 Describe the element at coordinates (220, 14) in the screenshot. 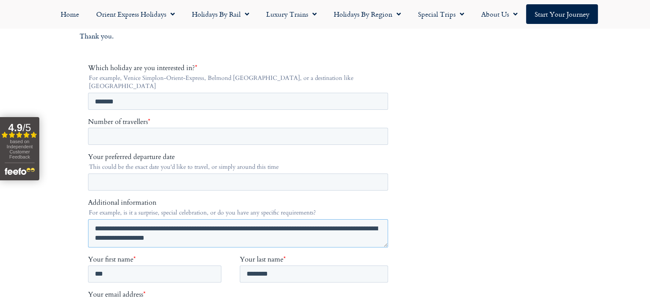

I see `a: Holidays by Rail` at that location.